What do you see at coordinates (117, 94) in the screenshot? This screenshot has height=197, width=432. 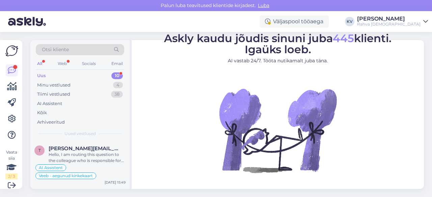 I see `div: 38` at bounding box center [117, 94].